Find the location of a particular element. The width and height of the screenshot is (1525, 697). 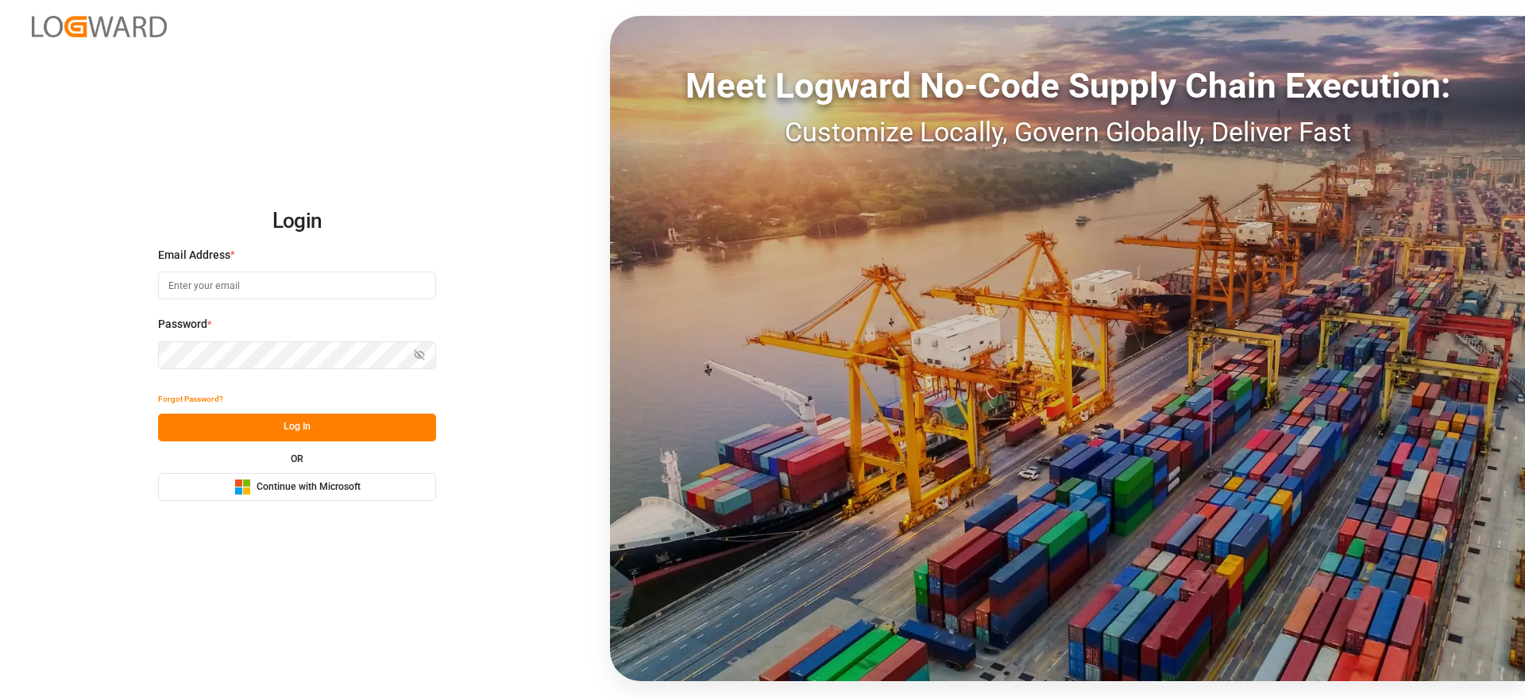

span: Password is located at coordinates (183, 324).